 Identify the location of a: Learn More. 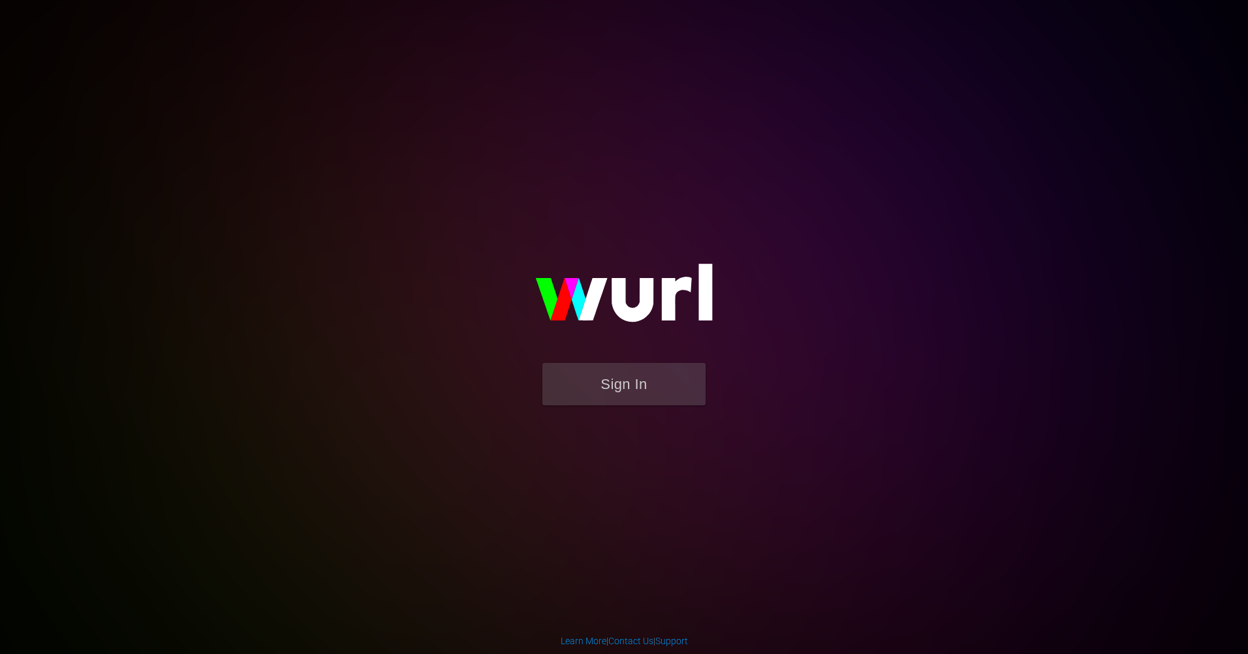
(584, 641).